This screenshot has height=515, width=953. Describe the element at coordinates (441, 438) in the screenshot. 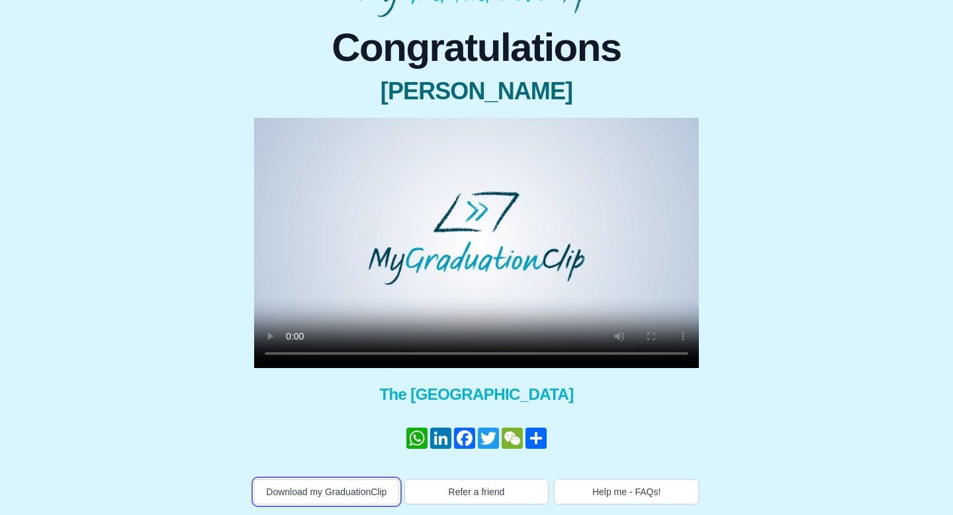

I see `a: LinkedIn` at that location.